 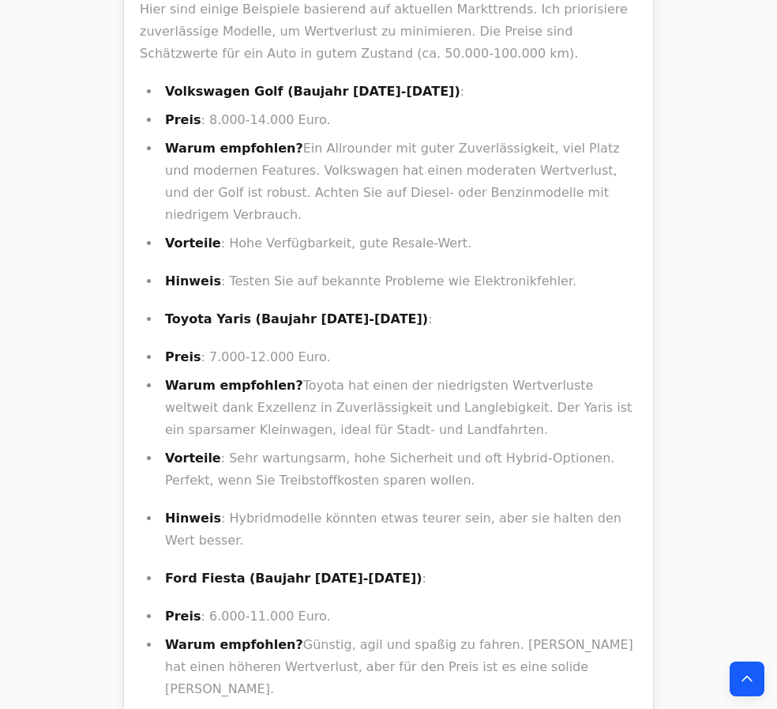 What do you see at coordinates (399, 182) in the screenshot?
I see `li: Ein Allrounder mit guter Zuverlässigkeit, viel Platz und modernen Features. Volkswagen hat einen ...` at bounding box center [399, 182].